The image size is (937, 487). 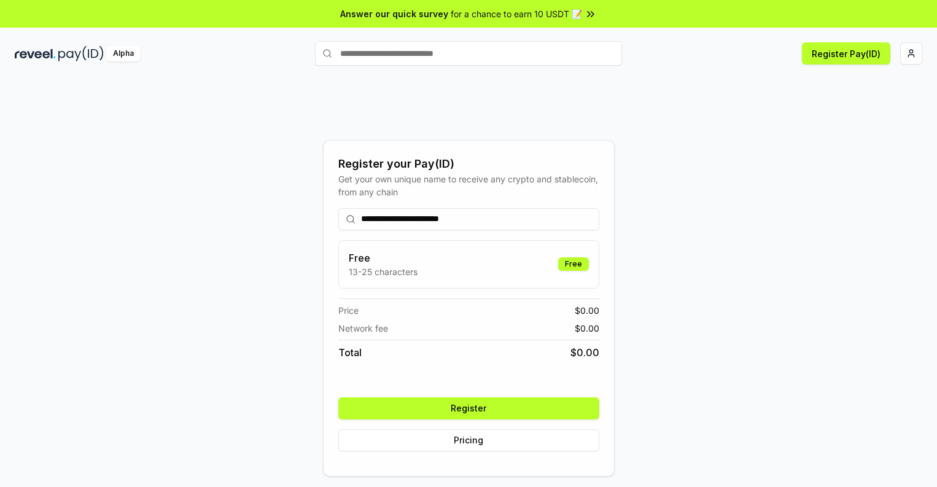 I want to click on img: reveel_dark, so click(x=35, y=53).